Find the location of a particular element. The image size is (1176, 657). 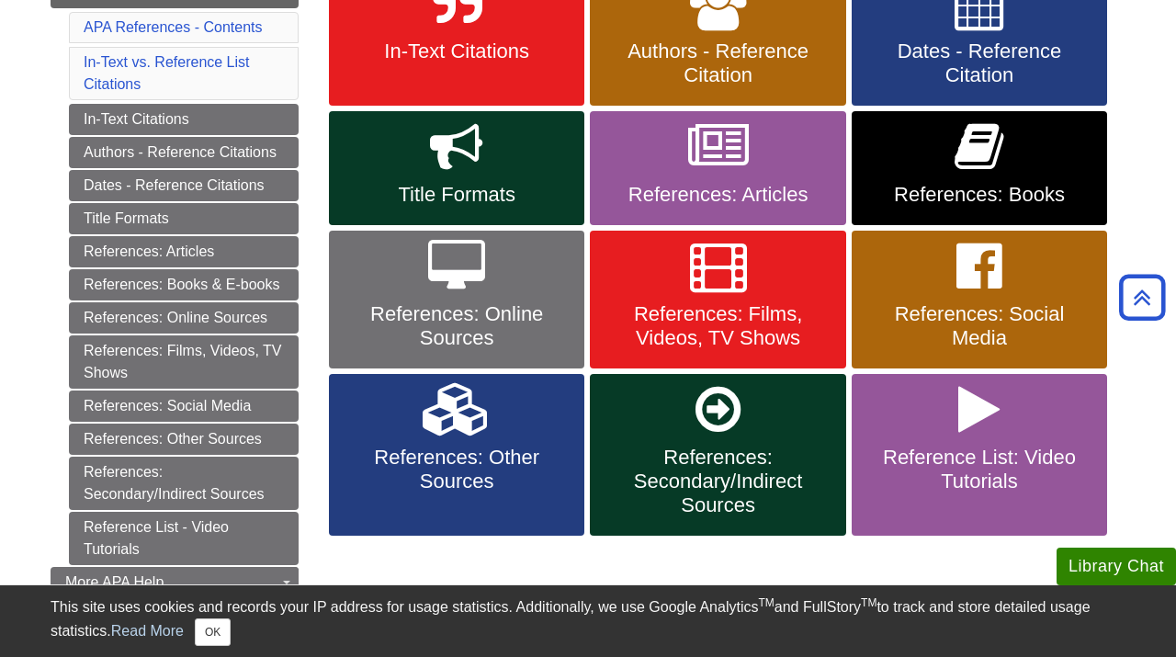

span: References: Other Sources is located at coordinates (456, 469).